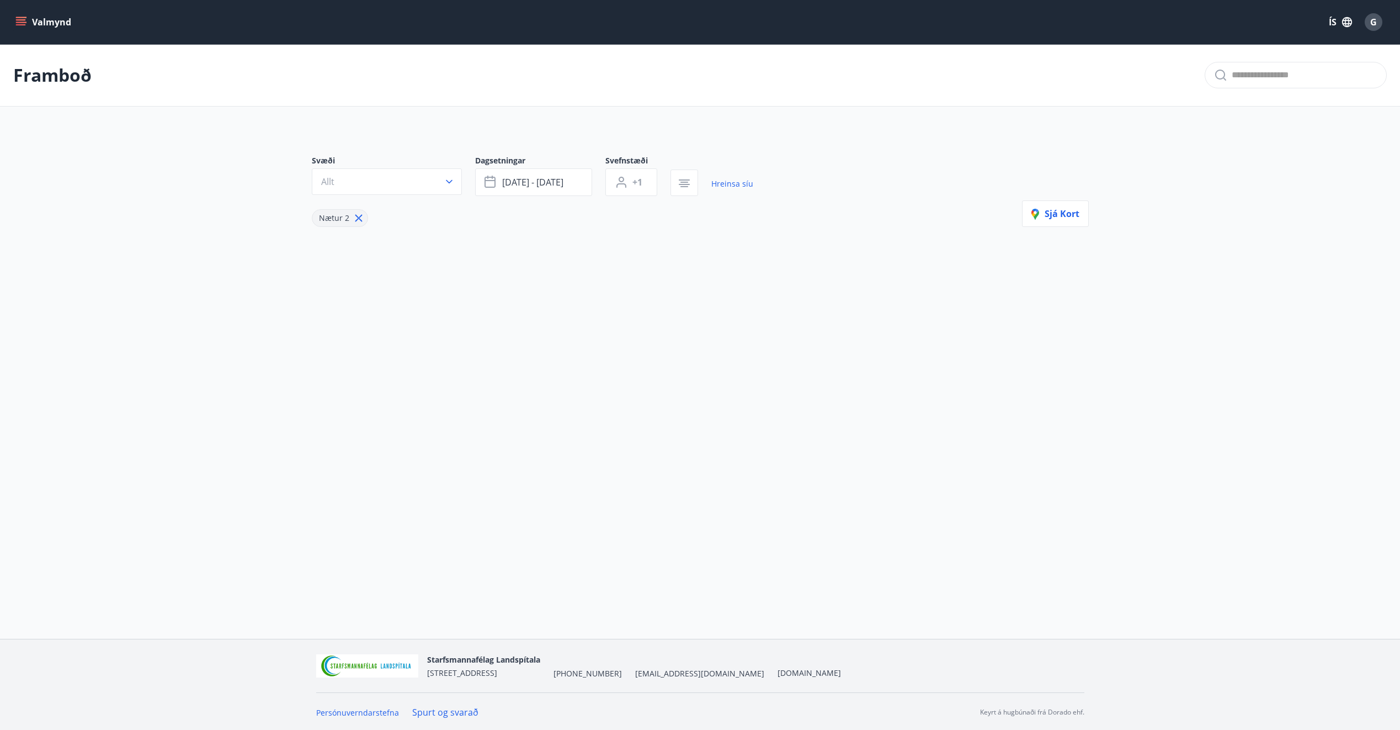 This screenshot has width=1400, height=730. I want to click on button: Allt, so click(387, 182).